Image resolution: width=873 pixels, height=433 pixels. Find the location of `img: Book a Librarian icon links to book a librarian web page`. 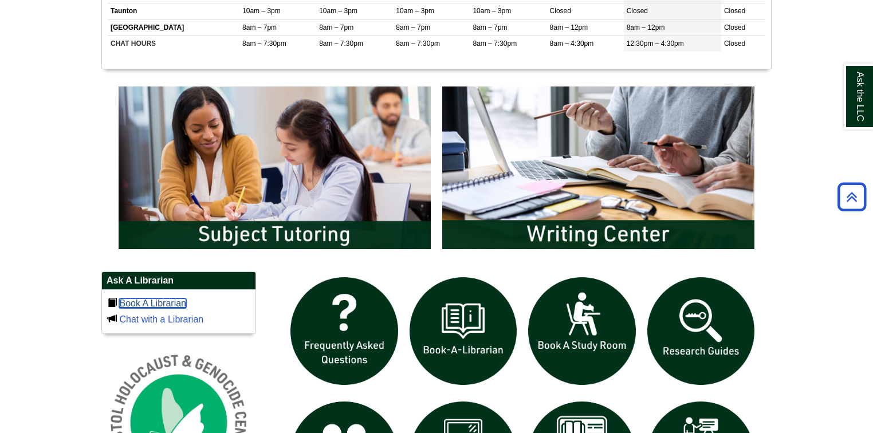

img: Book a Librarian icon links to book a librarian web page is located at coordinates (463, 331).